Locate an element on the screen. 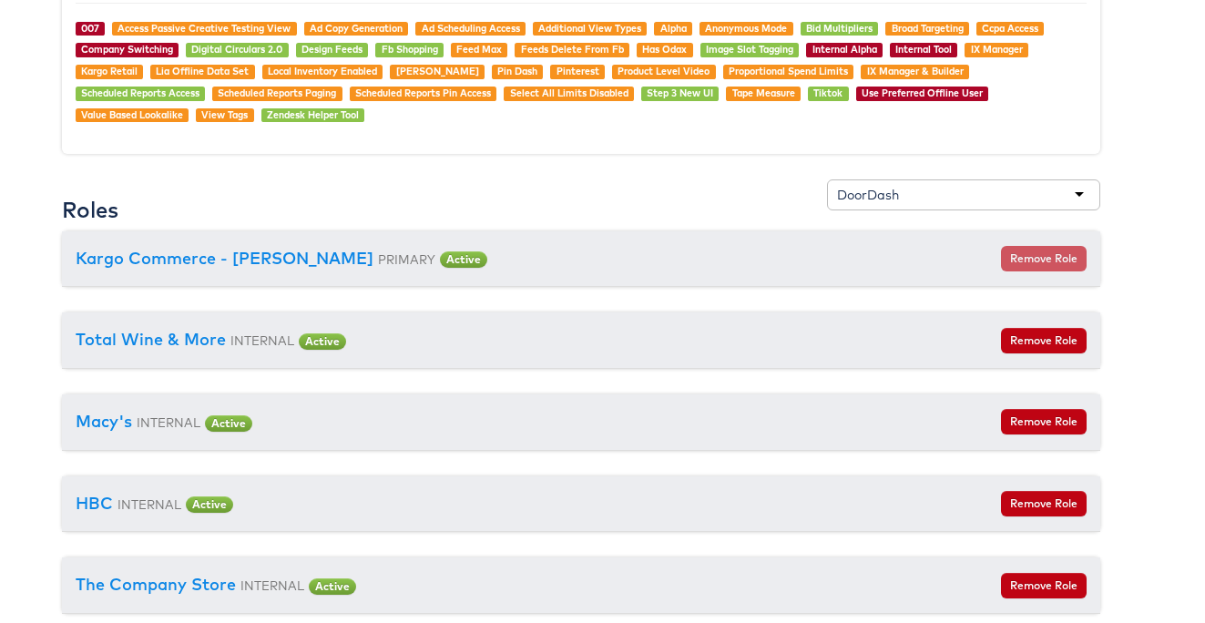  a: IX Manager is located at coordinates (996, 49).